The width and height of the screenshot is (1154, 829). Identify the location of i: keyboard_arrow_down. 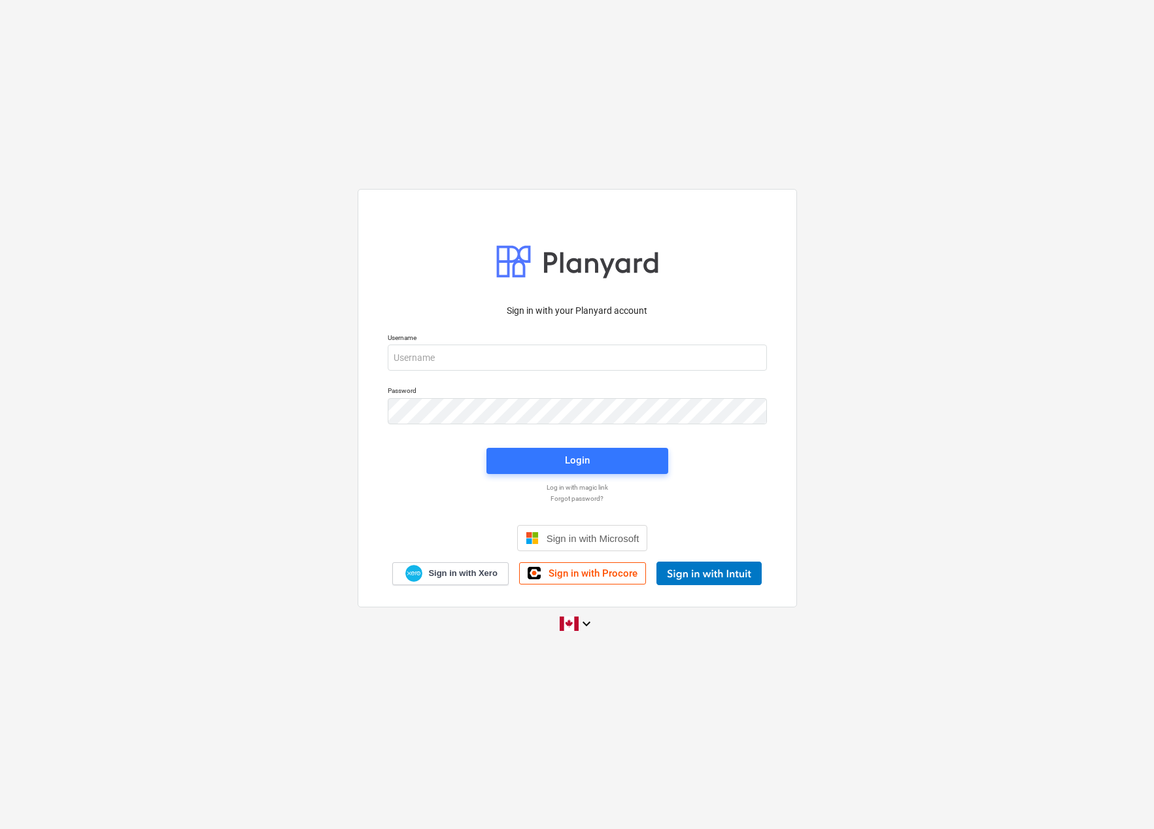
(587, 624).